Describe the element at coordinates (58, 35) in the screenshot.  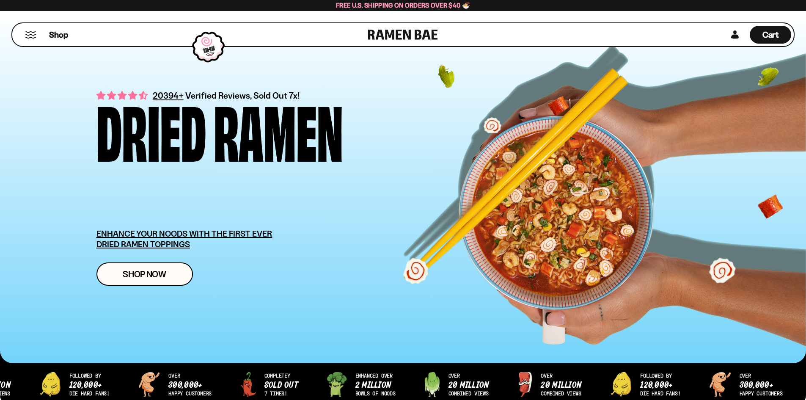
I see `span: Shop` at that location.